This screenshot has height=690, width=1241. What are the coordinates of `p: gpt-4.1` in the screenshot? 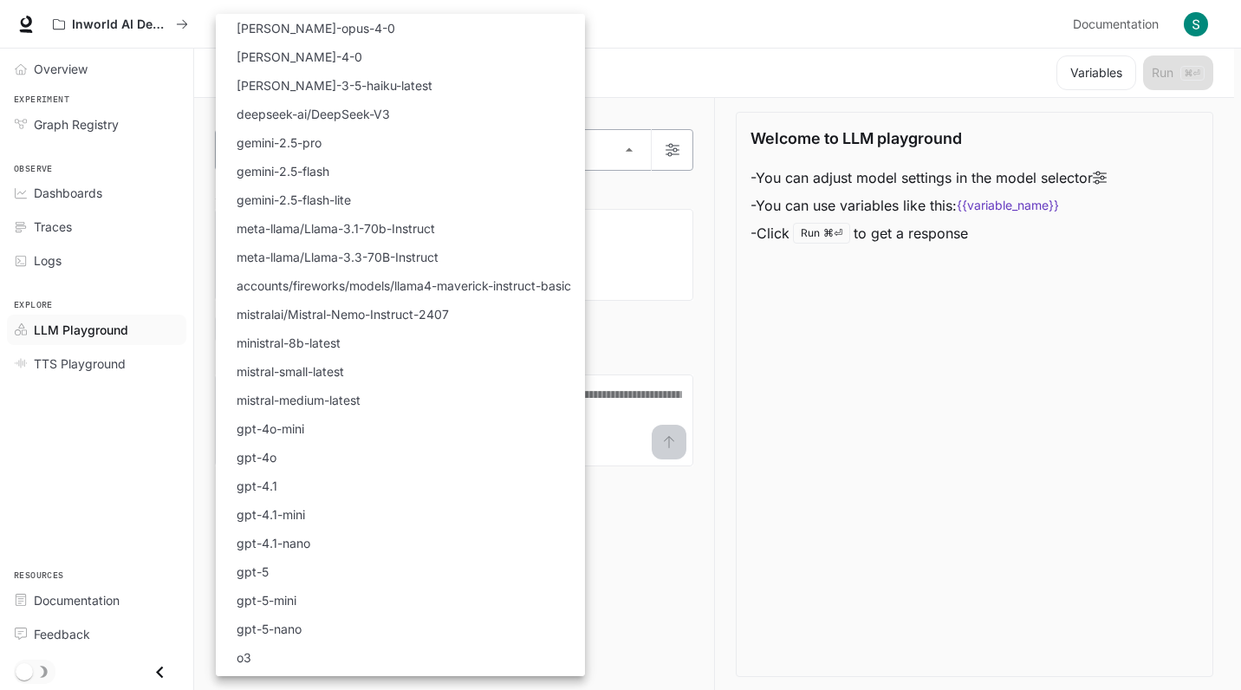 It's located at (257, 485).